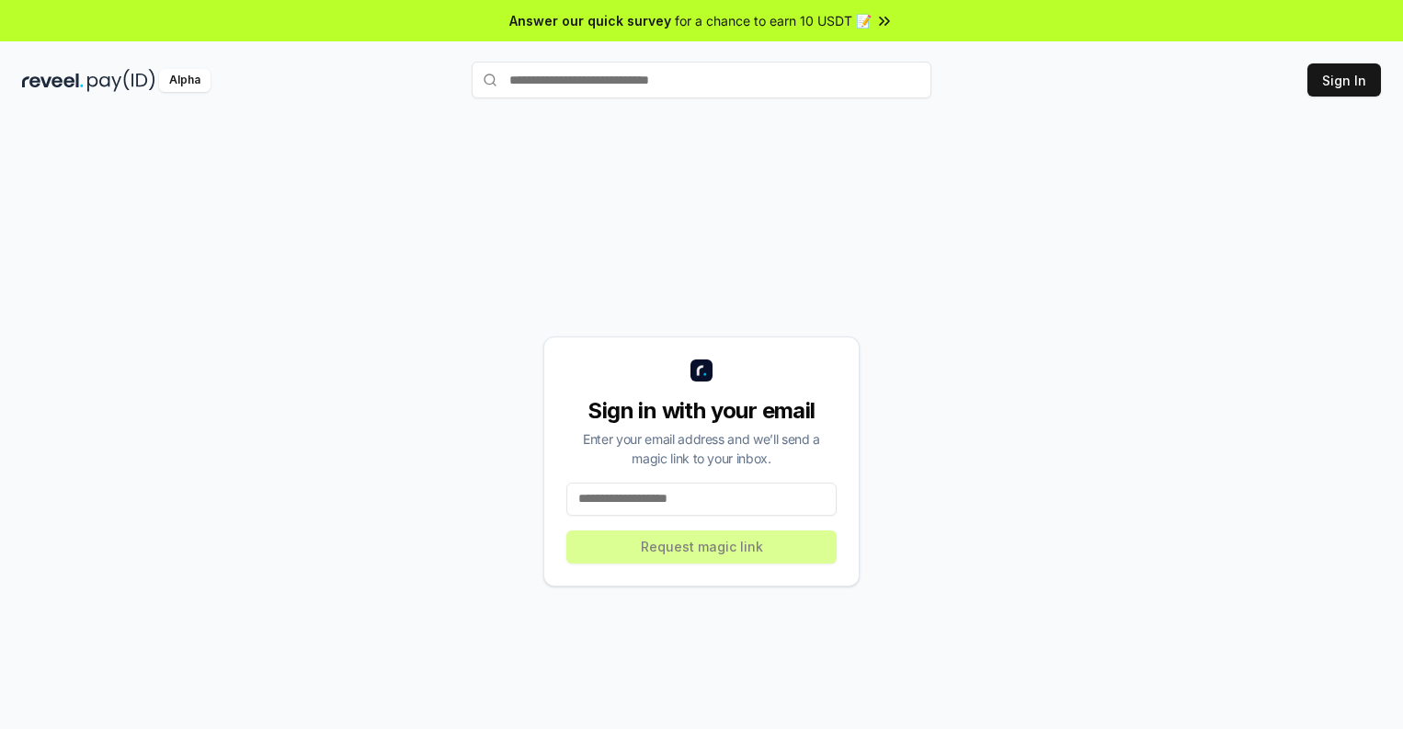 This screenshot has width=1403, height=729. What do you see at coordinates (701, 449) in the screenshot?
I see `div: Enter your email address and we’ll send a magic link to your inbox.` at bounding box center [701, 449].